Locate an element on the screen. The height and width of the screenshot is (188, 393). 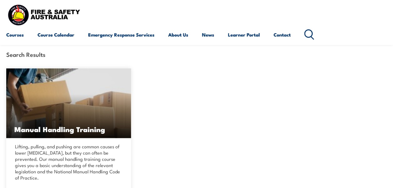
h3: Manual Handling Training is located at coordinates (68, 129).